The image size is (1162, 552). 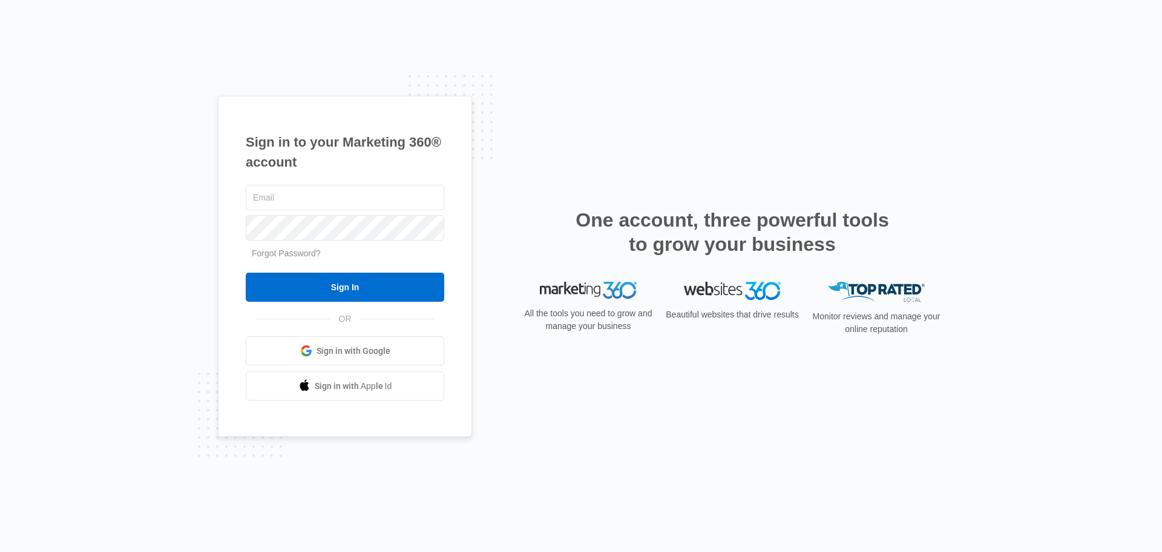 I want to click on span: Sign in with Apple Id, so click(x=354, y=386).